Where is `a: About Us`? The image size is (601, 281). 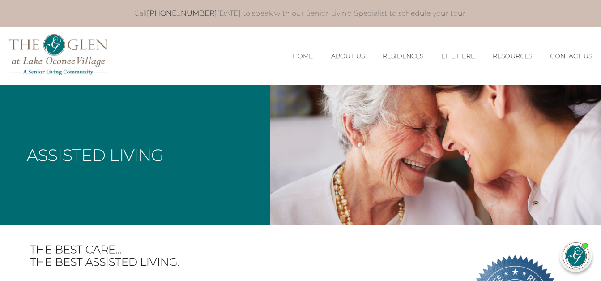
a: About Us is located at coordinates (348, 56).